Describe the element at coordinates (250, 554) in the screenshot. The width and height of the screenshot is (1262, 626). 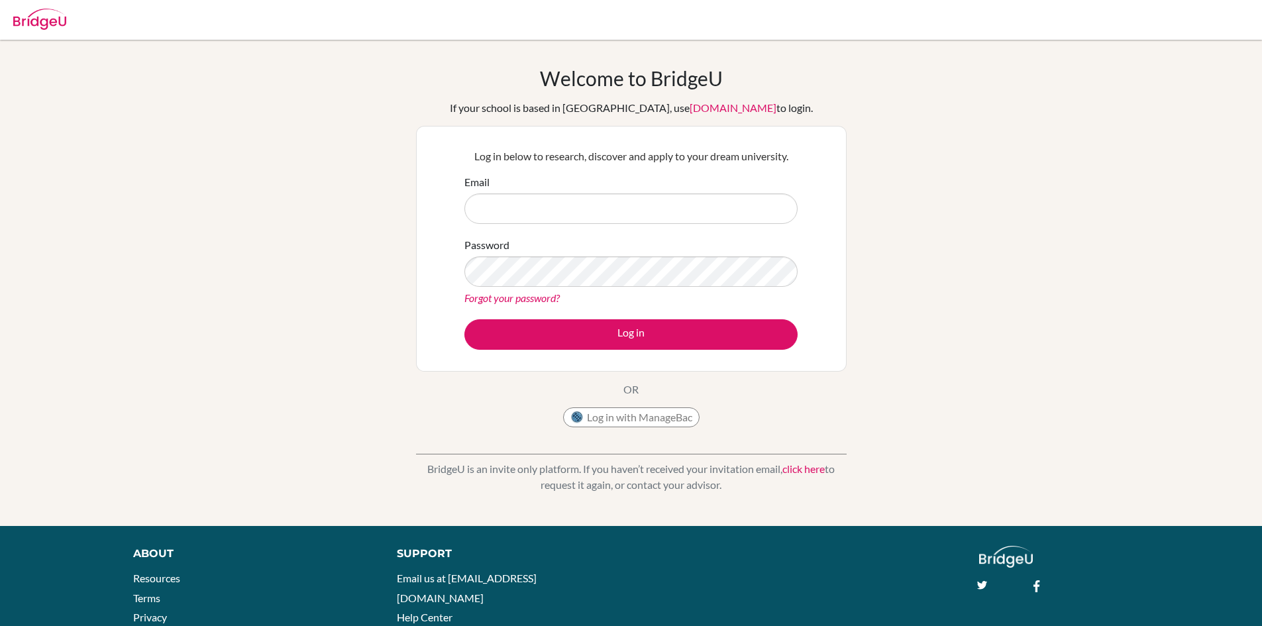
I see `div: About` at that location.